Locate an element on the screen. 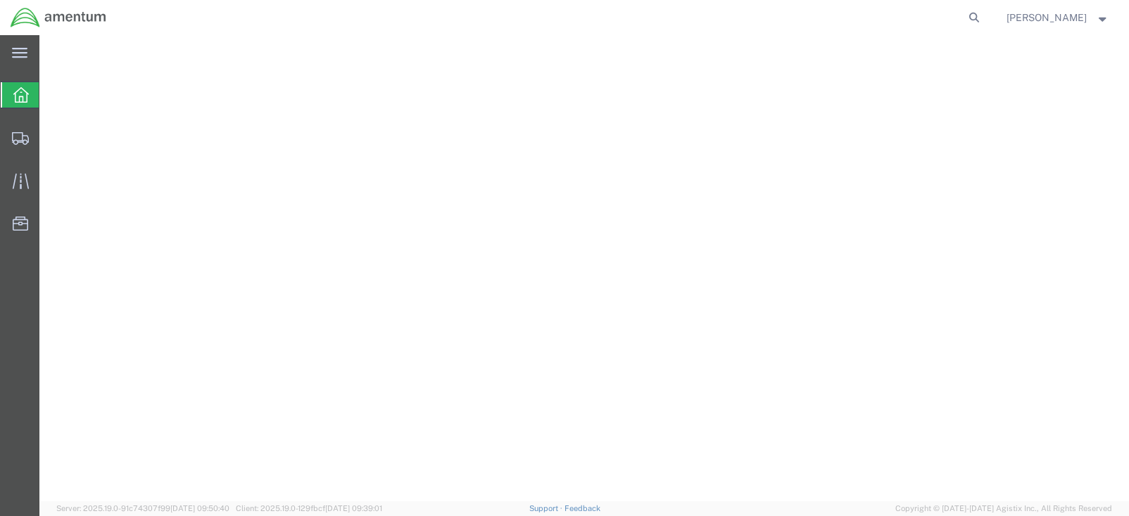 The width and height of the screenshot is (1129, 516). img: logo is located at coordinates (58, 18).